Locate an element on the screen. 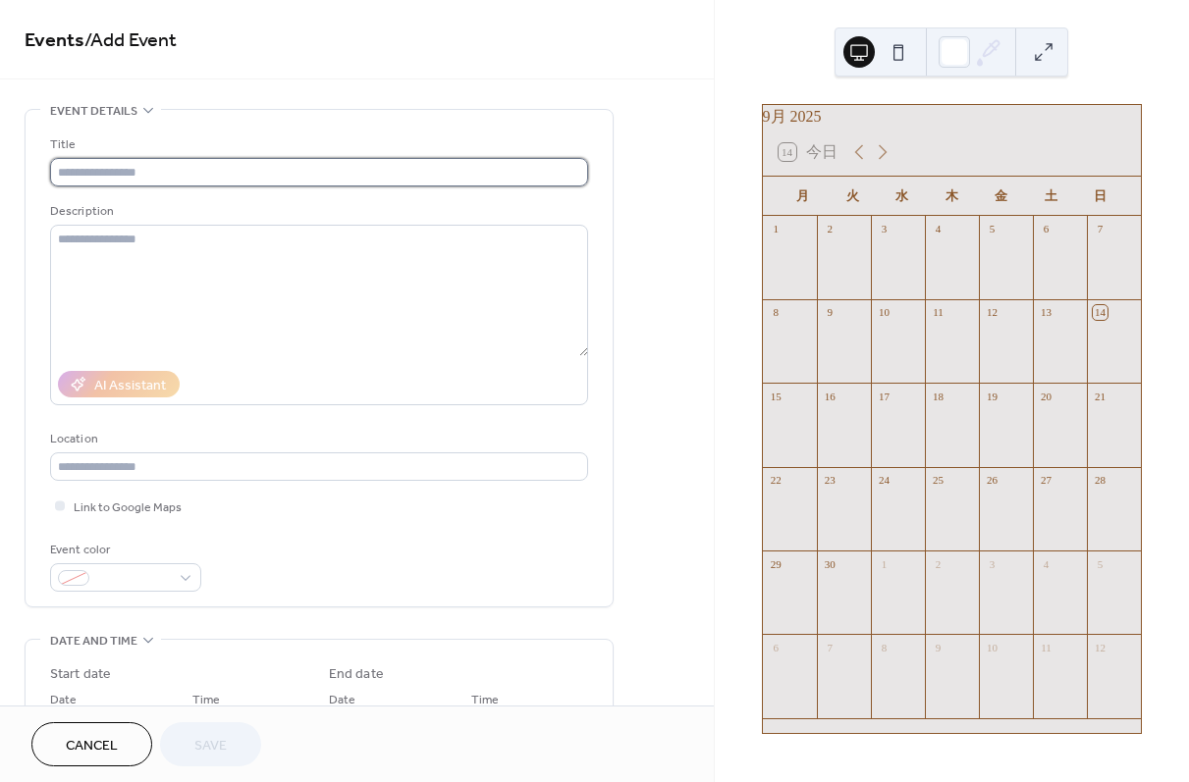 Image resolution: width=1189 pixels, height=782 pixels. div: 28 is located at coordinates (1100, 480).